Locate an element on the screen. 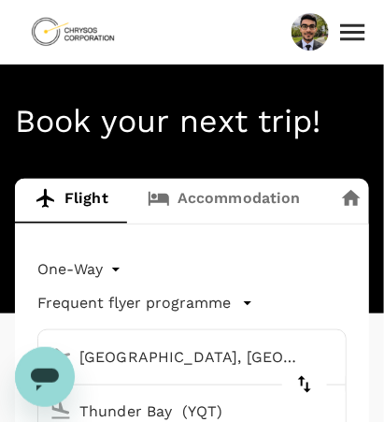 This screenshot has height=422, width=384. input: Depart from is located at coordinates (174, 356).